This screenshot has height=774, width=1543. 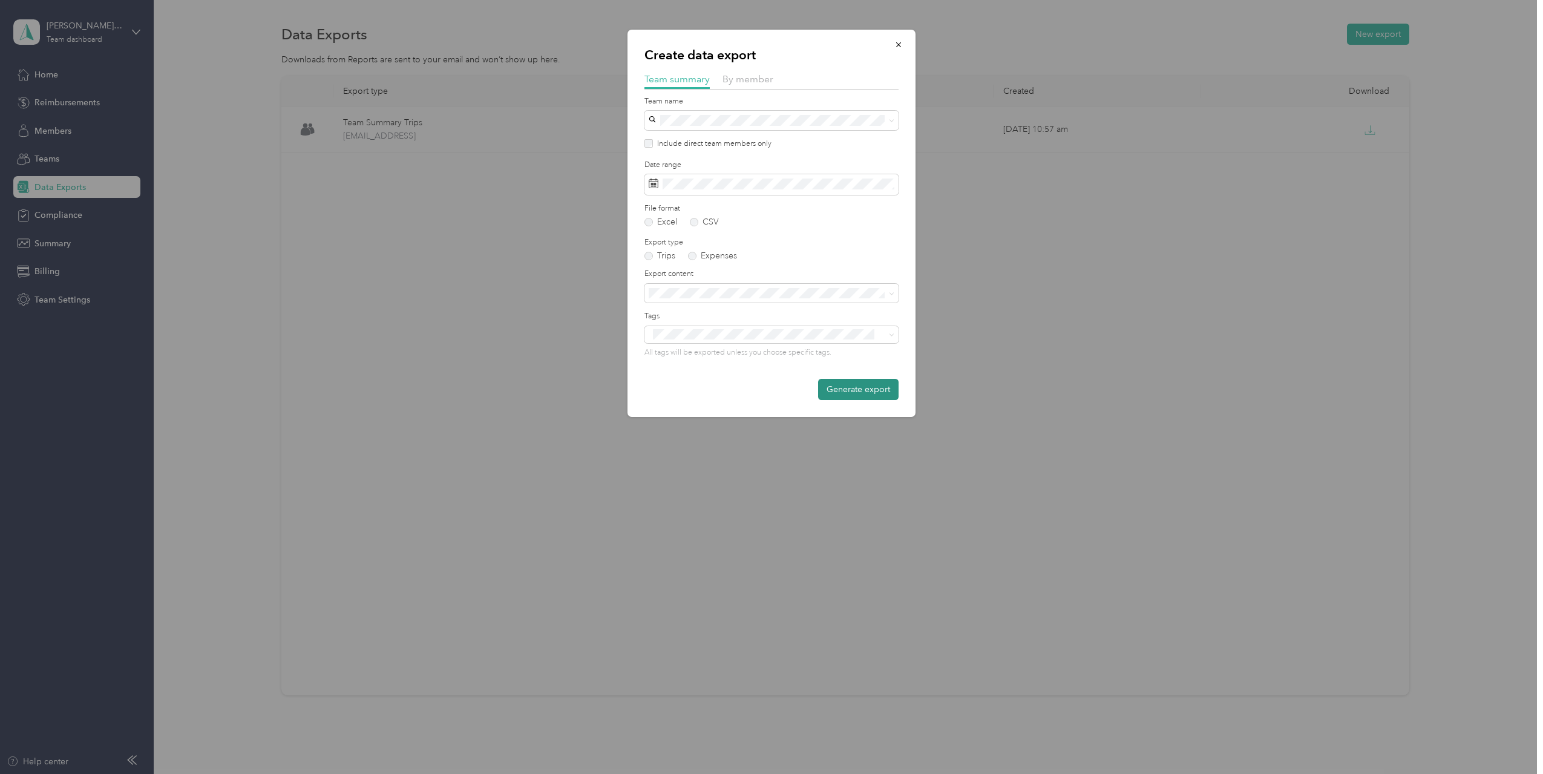 What do you see at coordinates (771, 55) in the screenshot?
I see `p: Create data export` at bounding box center [771, 55].